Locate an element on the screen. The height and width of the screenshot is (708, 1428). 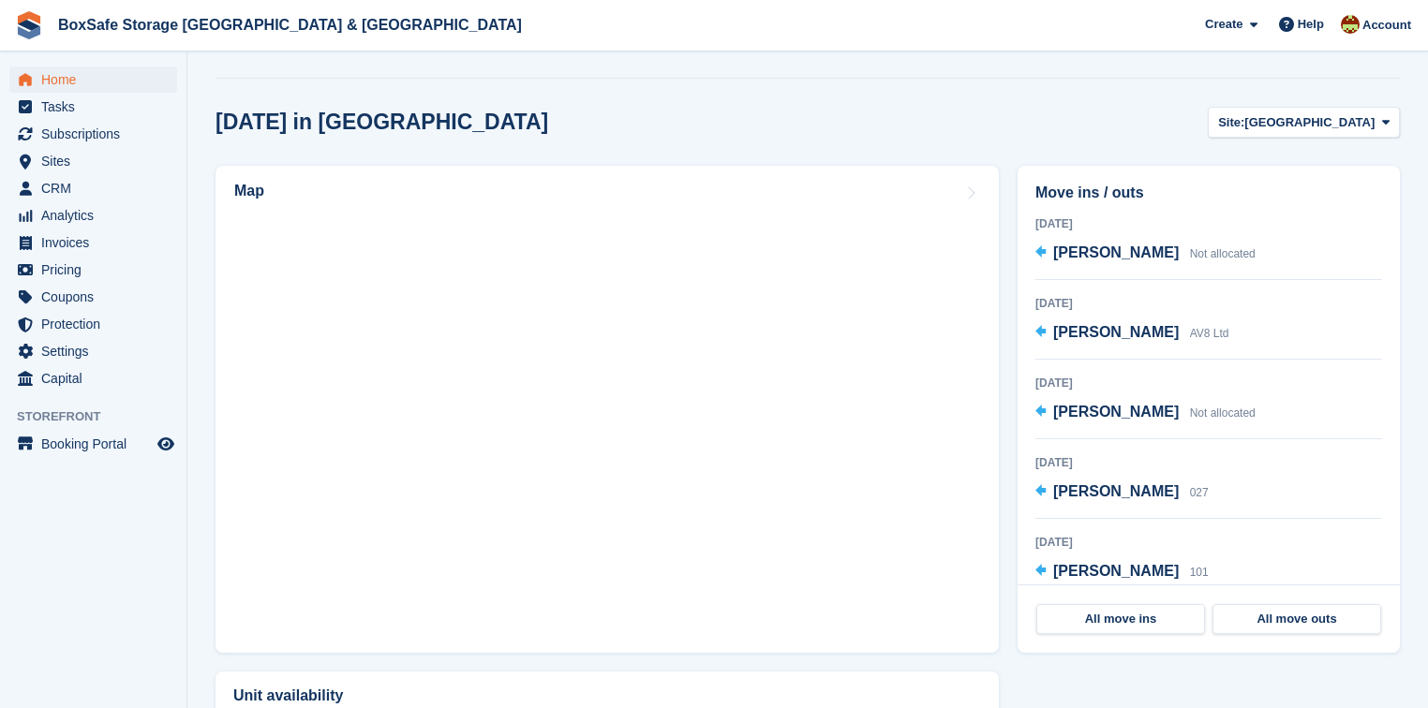
span: Invoices is located at coordinates (97, 243).